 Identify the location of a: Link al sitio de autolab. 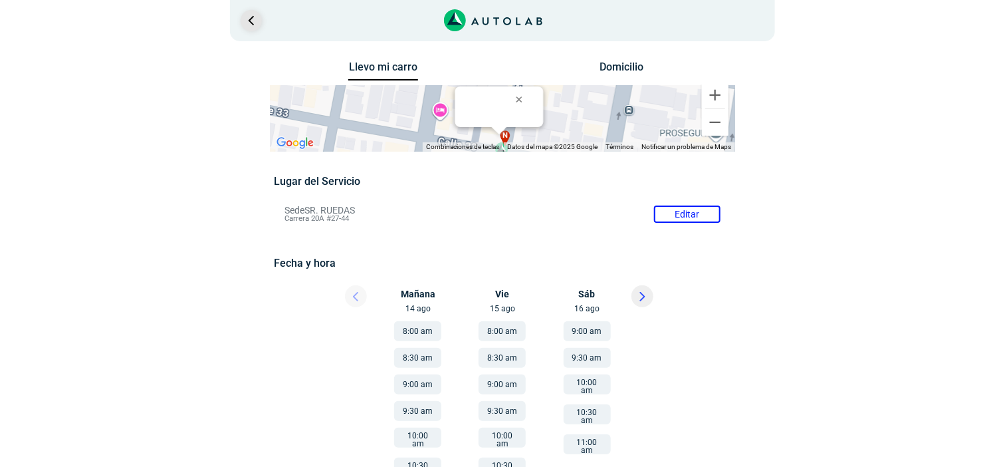
(493, 19).